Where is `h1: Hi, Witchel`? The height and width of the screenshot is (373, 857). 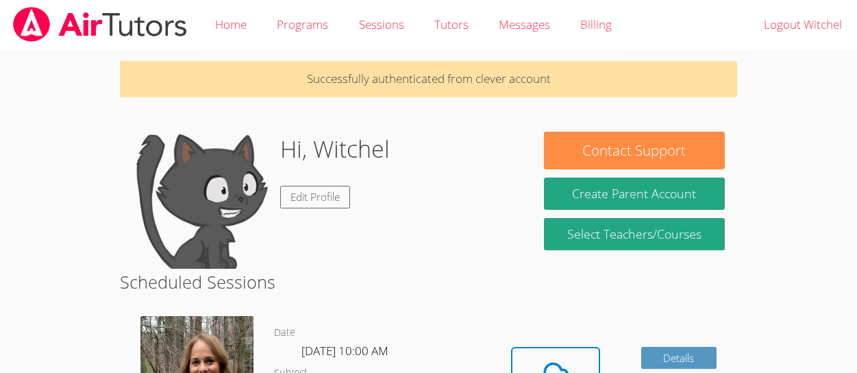
h1: Hi, Witchel is located at coordinates (335, 149).